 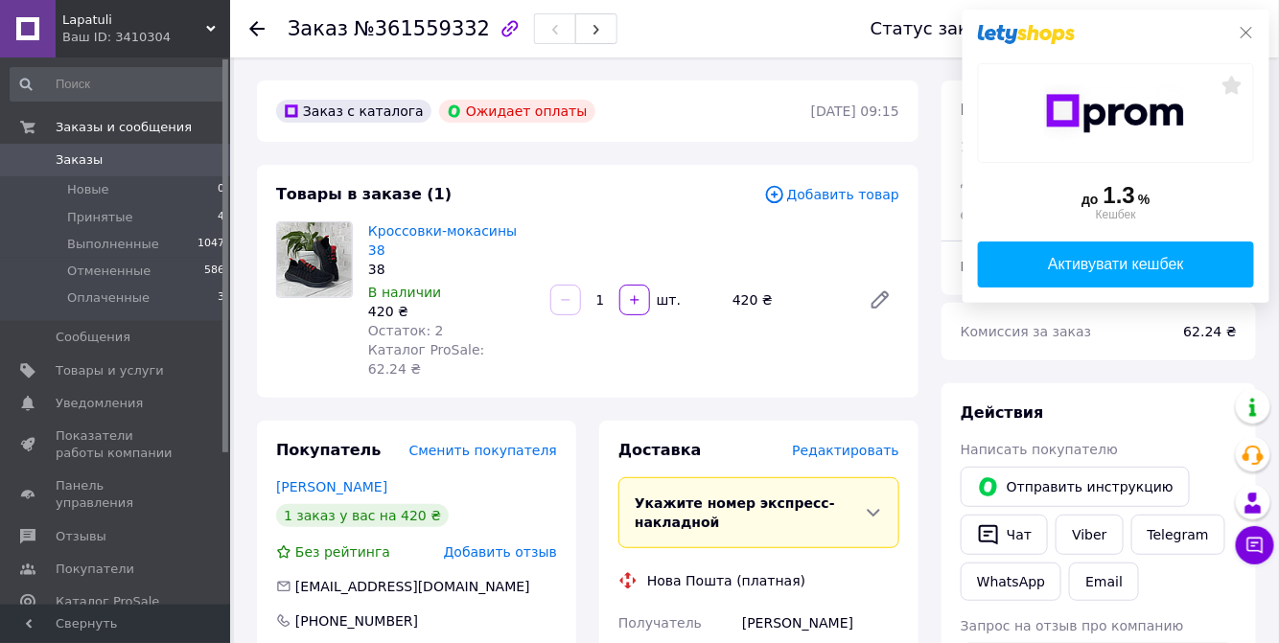 What do you see at coordinates (985, 109) in the screenshot?
I see `span: Итого` at bounding box center [985, 109].